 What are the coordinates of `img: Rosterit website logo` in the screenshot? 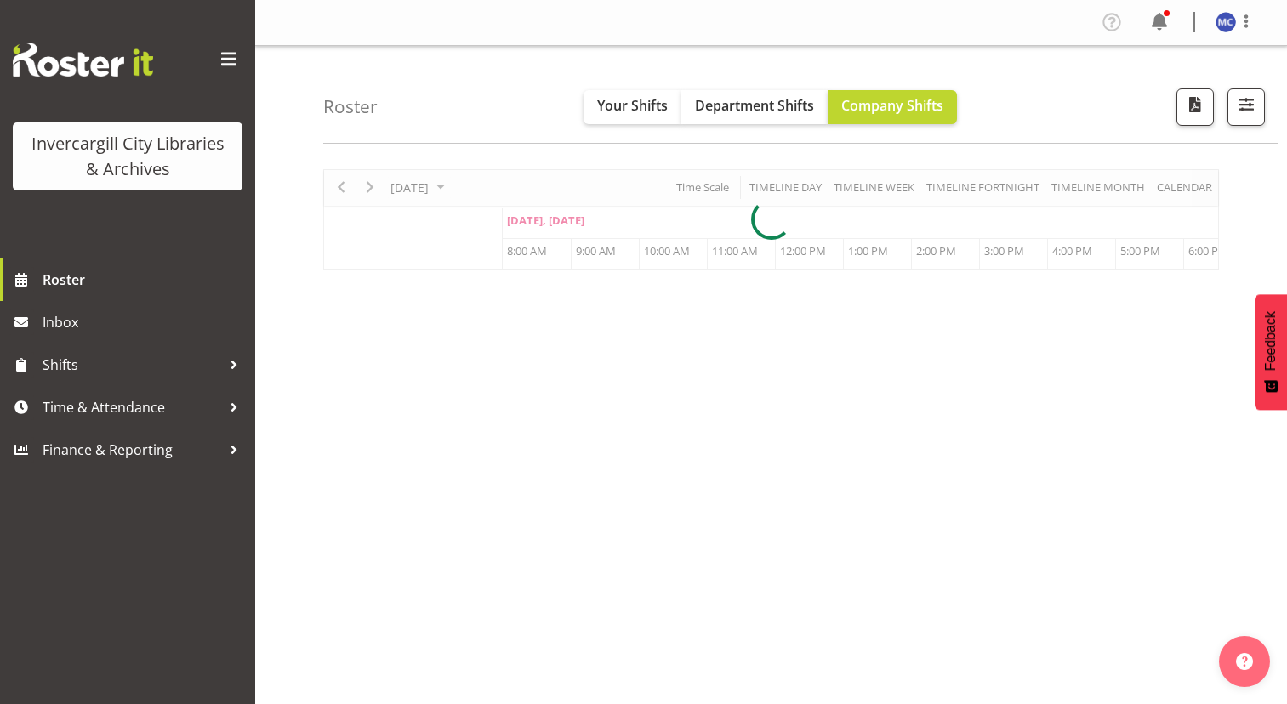 It's located at (82, 60).